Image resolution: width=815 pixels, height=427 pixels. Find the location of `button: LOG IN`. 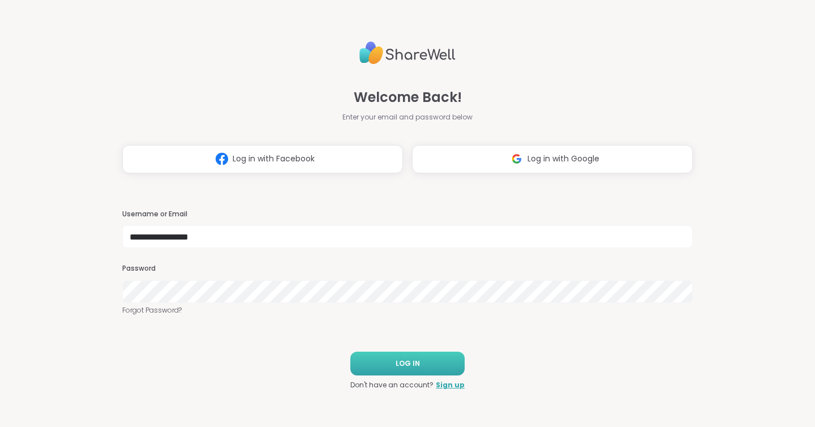

button: LOG IN is located at coordinates (407, 363).